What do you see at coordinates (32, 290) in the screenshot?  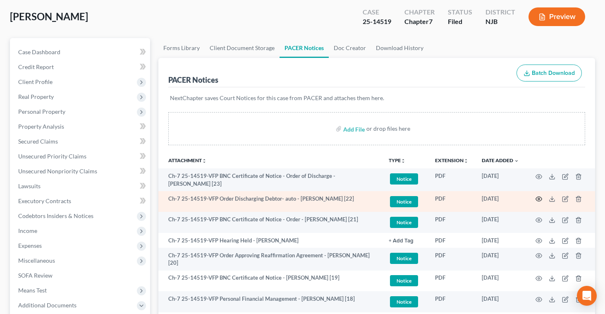 I see `span: Means Test` at bounding box center [32, 290].